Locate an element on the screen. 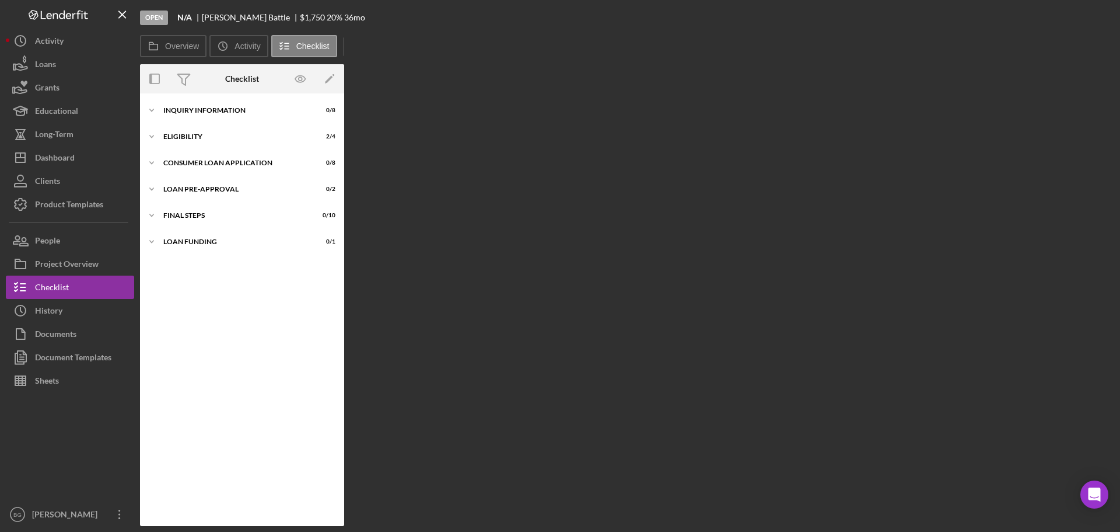  div: Document Templates is located at coordinates (73, 358).